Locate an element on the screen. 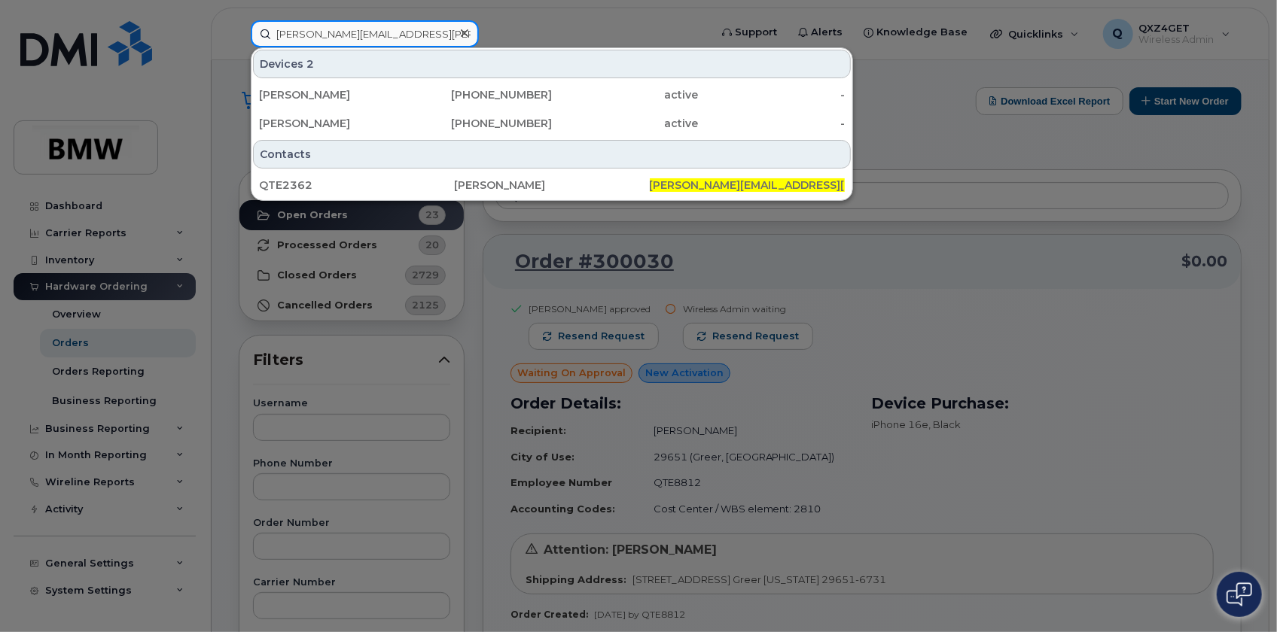 This screenshot has height=632, width=1277. div: QTE2362 is located at coordinates (356, 185).